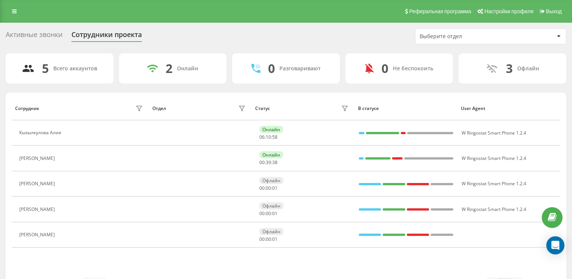 This screenshot has height=279, width=572. What do you see at coordinates (75, 68) in the screenshot?
I see `div: Всего аккаунтов` at bounding box center [75, 68].